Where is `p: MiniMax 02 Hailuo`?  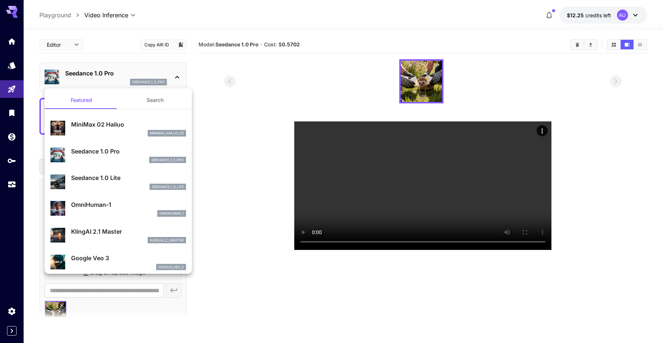 p: MiniMax 02 Hailuo is located at coordinates (129, 125).